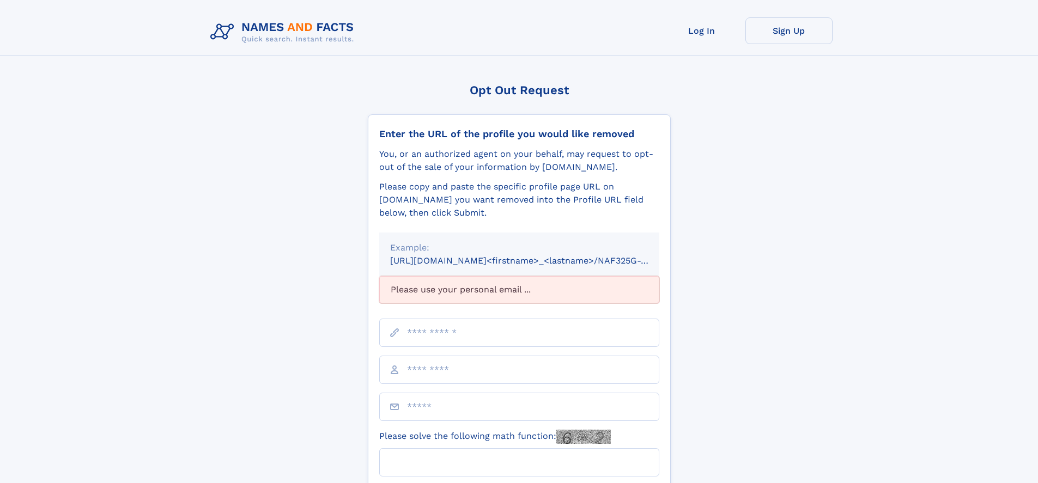 The width and height of the screenshot is (1038, 483). Describe the element at coordinates (284, 32) in the screenshot. I see `img: Logo Names and Facts` at that location.